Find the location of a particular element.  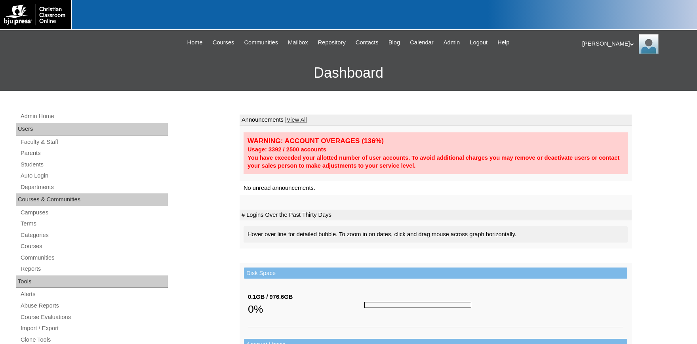

a: Admin Home is located at coordinates (94, 116).